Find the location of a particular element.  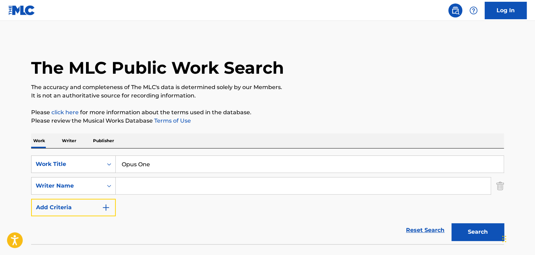

img: 9d2ae6d4665cec9f34b9.svg is located at coordinates (106, 208).